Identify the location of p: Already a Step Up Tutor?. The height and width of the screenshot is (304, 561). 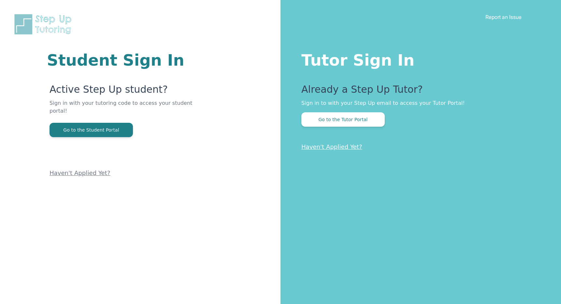
(418, 91).